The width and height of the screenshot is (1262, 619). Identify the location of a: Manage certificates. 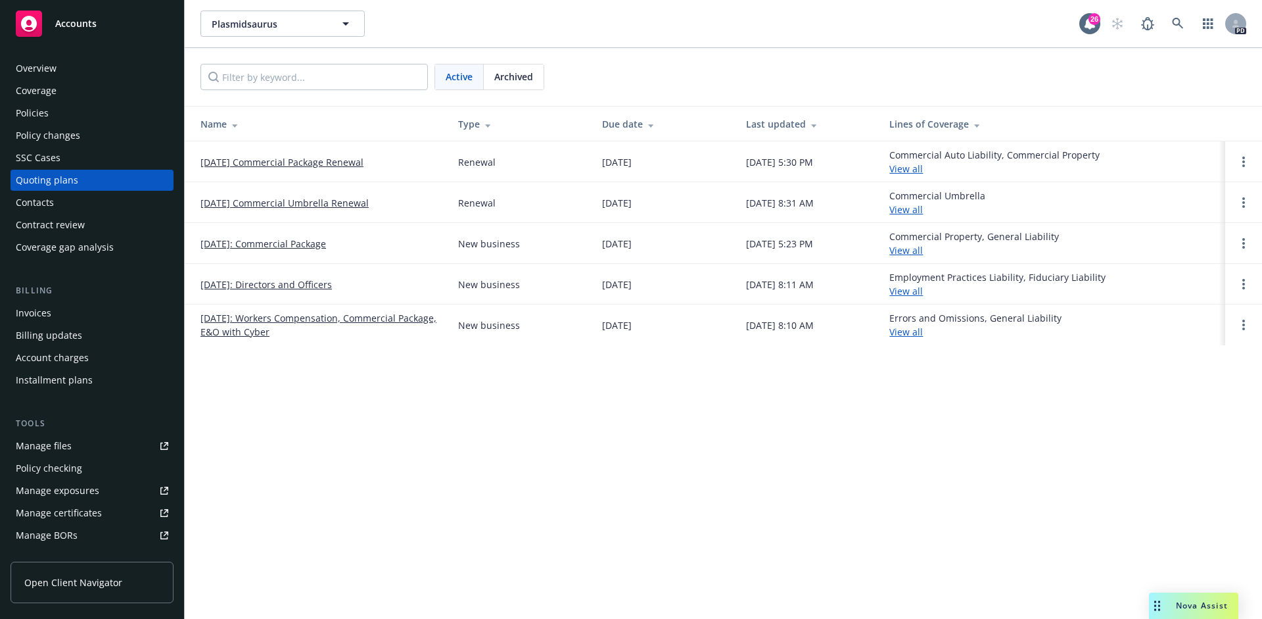
(92, 513).